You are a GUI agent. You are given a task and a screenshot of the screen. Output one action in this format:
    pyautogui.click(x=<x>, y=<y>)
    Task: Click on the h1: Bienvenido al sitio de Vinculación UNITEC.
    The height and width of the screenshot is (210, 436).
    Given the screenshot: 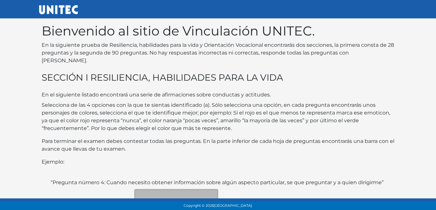 What is the action you would take?
    pyautogui.click(x=218, y=31)
    